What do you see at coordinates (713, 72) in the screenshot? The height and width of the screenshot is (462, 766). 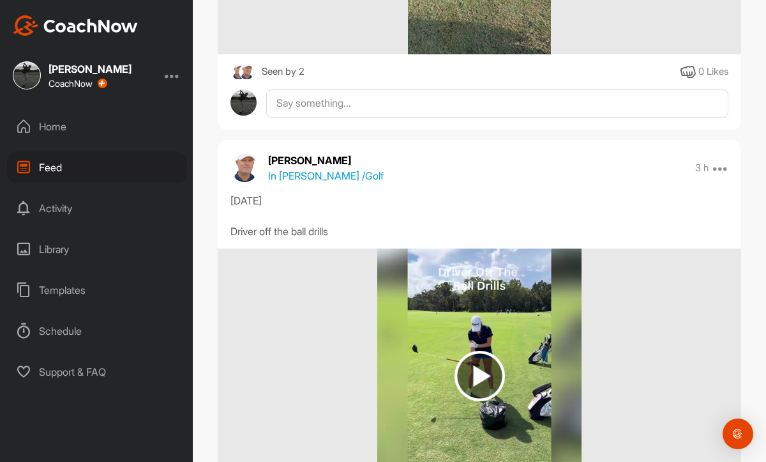 I see `div: 0 Likes` at bounding box center [713, 72].